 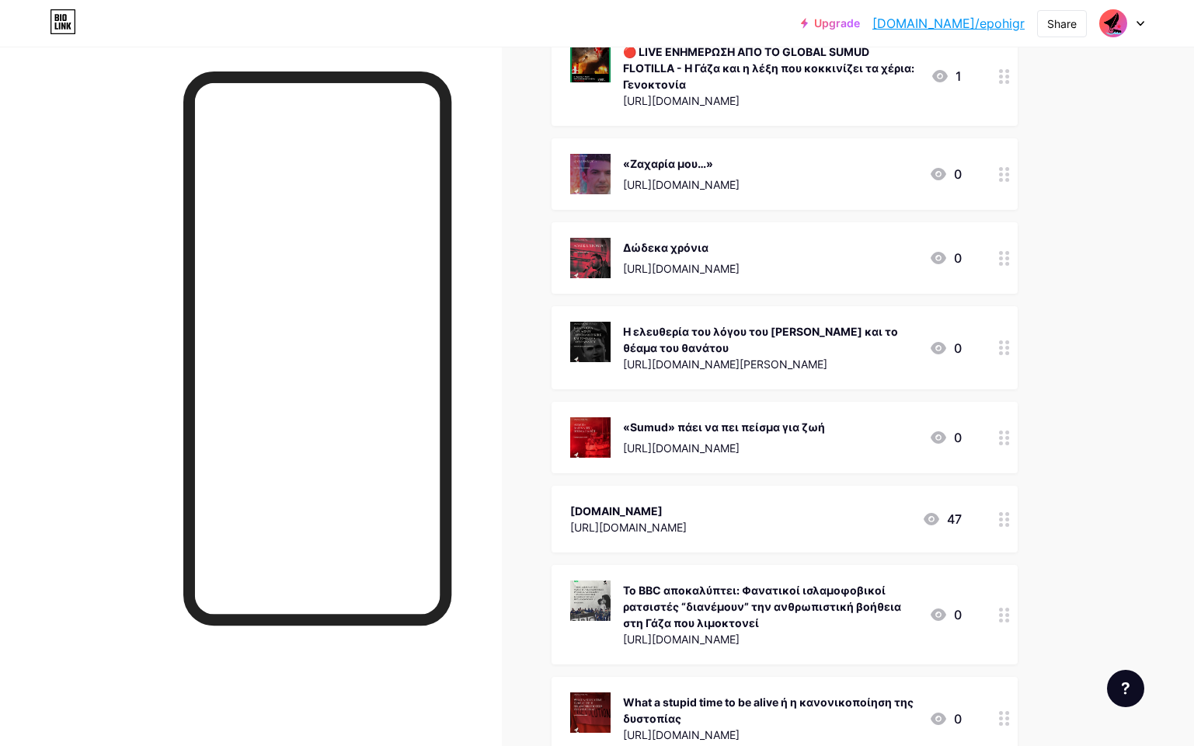 What do you see at coordinates (591, 342) in the screenshot?
I see `img: Η ελευθερία του λόγου του Charles Kirk και το θέαμα του θανάτου` at bounding box center [591, 342].